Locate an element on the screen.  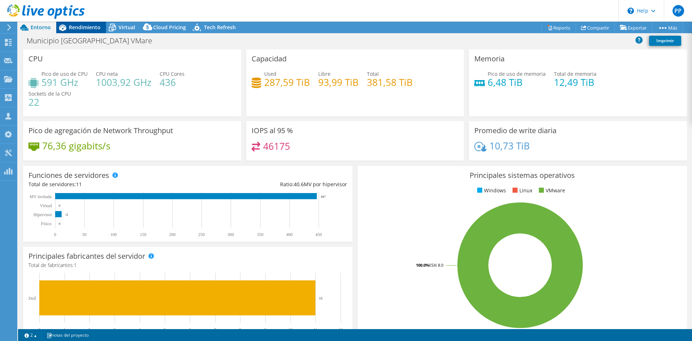
span: Tech Refresh is located at coordinates (220, 27).